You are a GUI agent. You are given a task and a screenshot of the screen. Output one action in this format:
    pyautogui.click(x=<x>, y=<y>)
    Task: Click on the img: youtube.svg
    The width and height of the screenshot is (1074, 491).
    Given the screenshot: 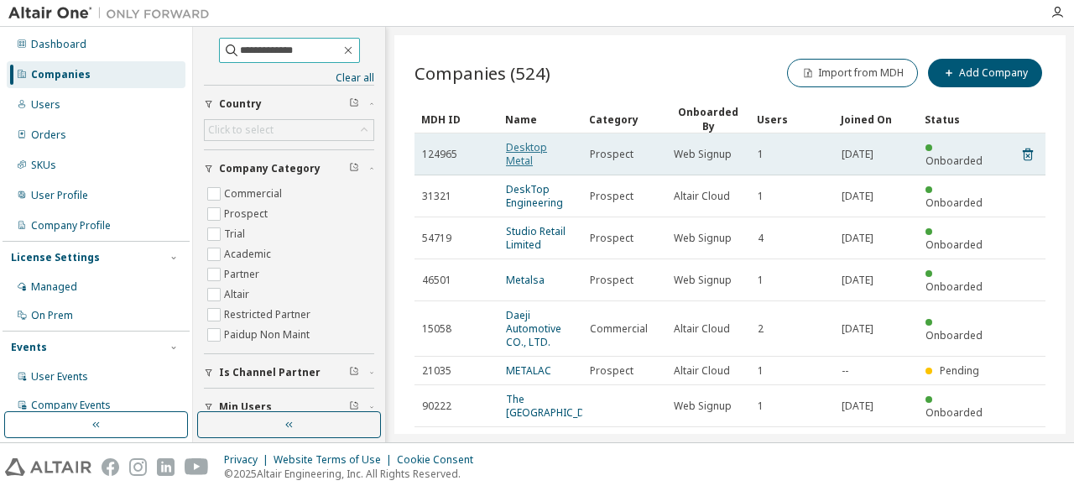 What is the action you would take?
    pyautogui.click(x=196, y=466)
    